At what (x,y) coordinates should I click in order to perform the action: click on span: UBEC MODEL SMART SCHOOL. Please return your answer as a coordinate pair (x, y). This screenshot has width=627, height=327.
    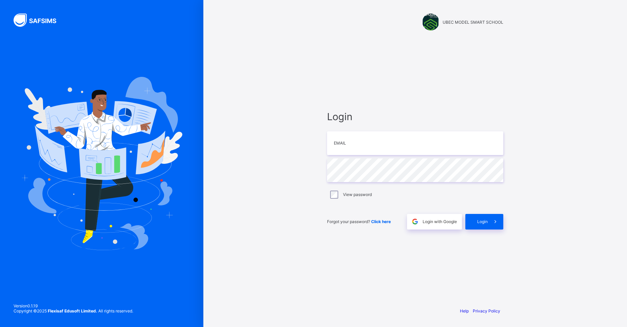
    Looking at the image, I should click on (473, 22).